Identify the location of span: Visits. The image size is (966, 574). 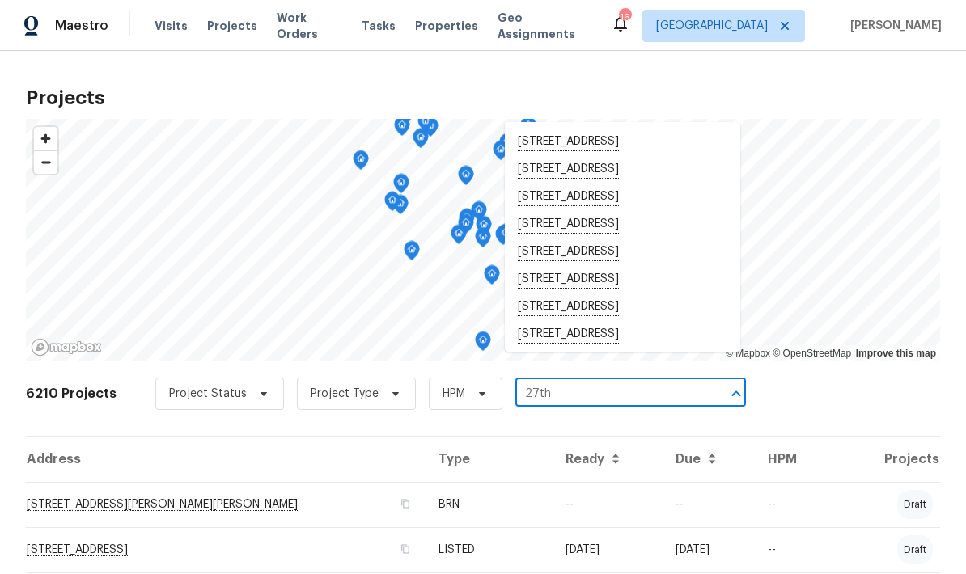
(171, 26).